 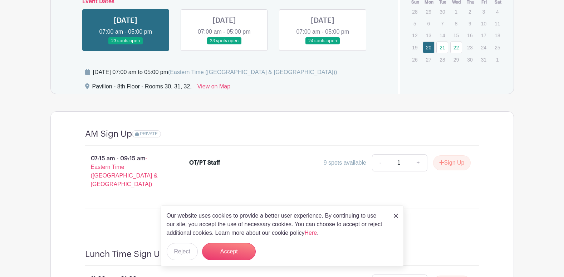 I want to click on p: 5, so click(x=415, y=23).